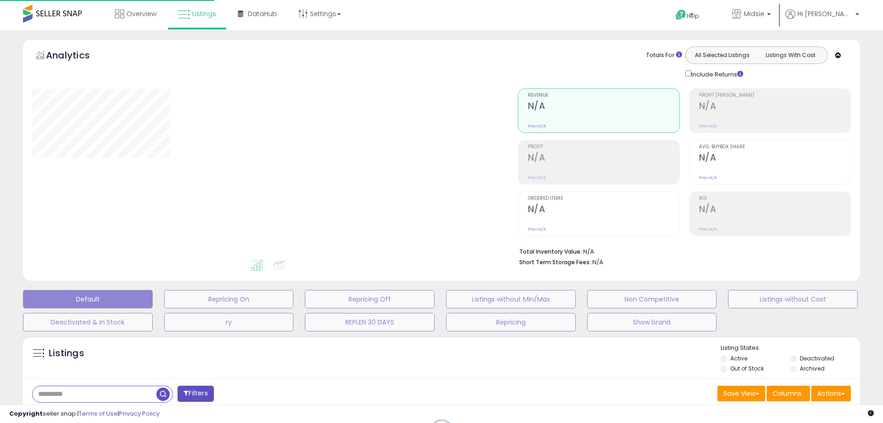  I want to click on div: Include Returns, so click(716, 74).